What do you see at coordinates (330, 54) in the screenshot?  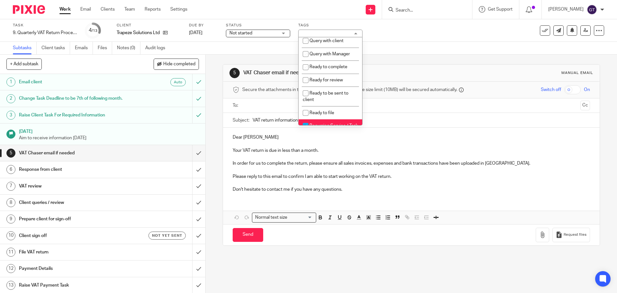 I see `span: Query with Manager` at bounding box center [330, 54].